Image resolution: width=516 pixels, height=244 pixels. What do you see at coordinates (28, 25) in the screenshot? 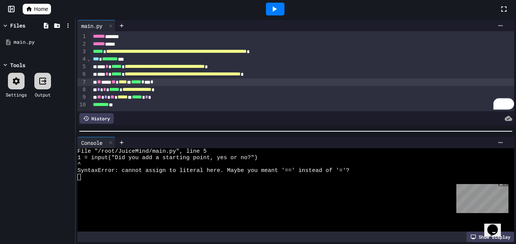
I see `div: Chat with us now!Close` at bounding box center [28, 25].